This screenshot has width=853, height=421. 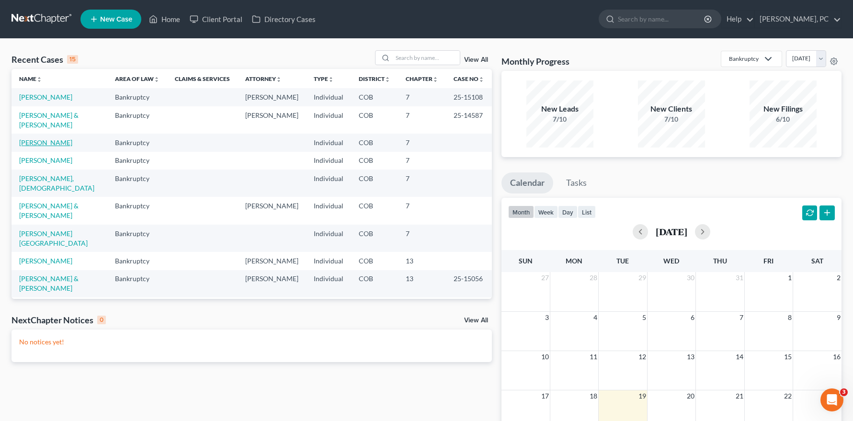 What do you see at coordinates (783, 109) in the screenshot?
I see `div: New Filings` at bounding box center [783, 109].